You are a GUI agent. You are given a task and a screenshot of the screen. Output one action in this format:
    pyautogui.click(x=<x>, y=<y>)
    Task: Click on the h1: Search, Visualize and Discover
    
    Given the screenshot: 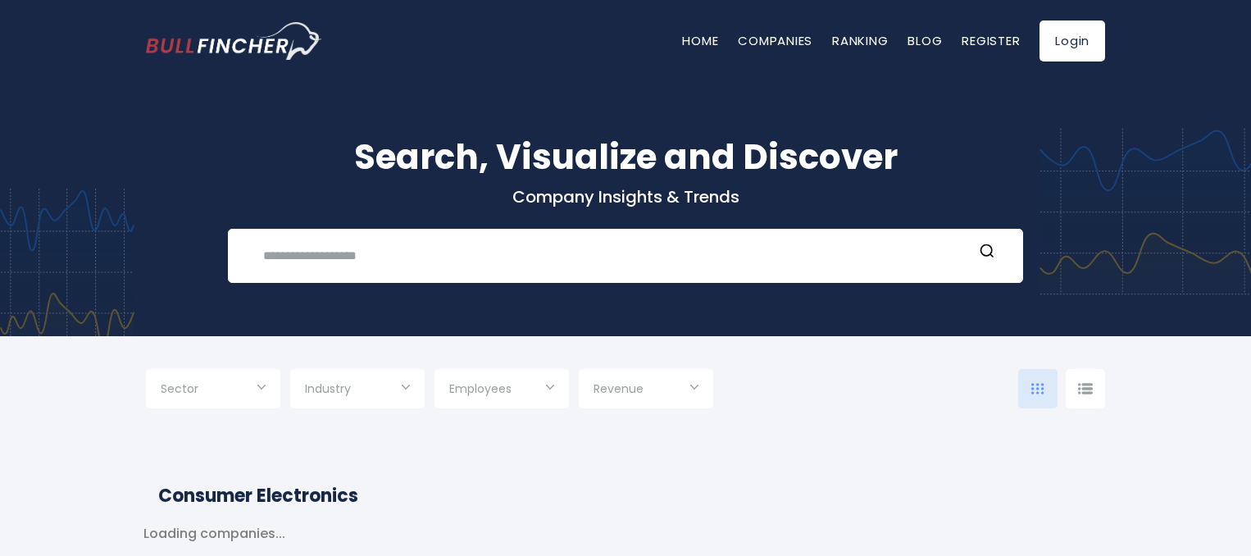 What is the action you would take?
    pyautogui.click(x=625, y=157)
    